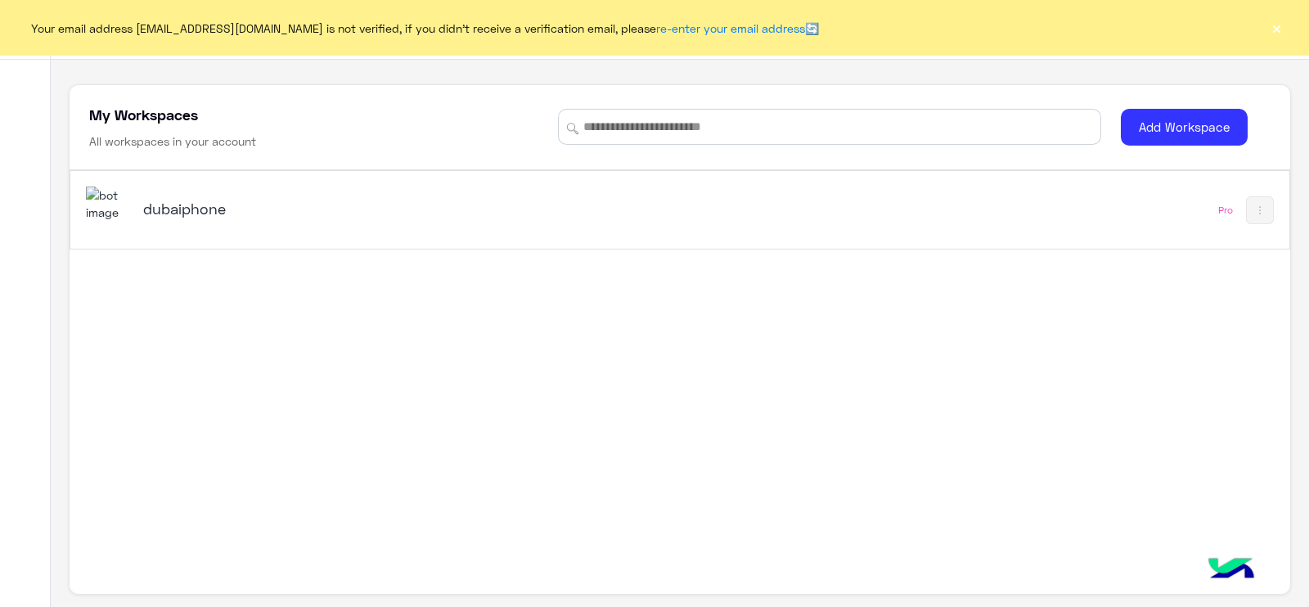 The height and width of the screenshot is (607, 1309). What do you see at coordinates (143, 115) in the screenshot?
I see `h5: My Workspaces` at bounding box center [143, 115].